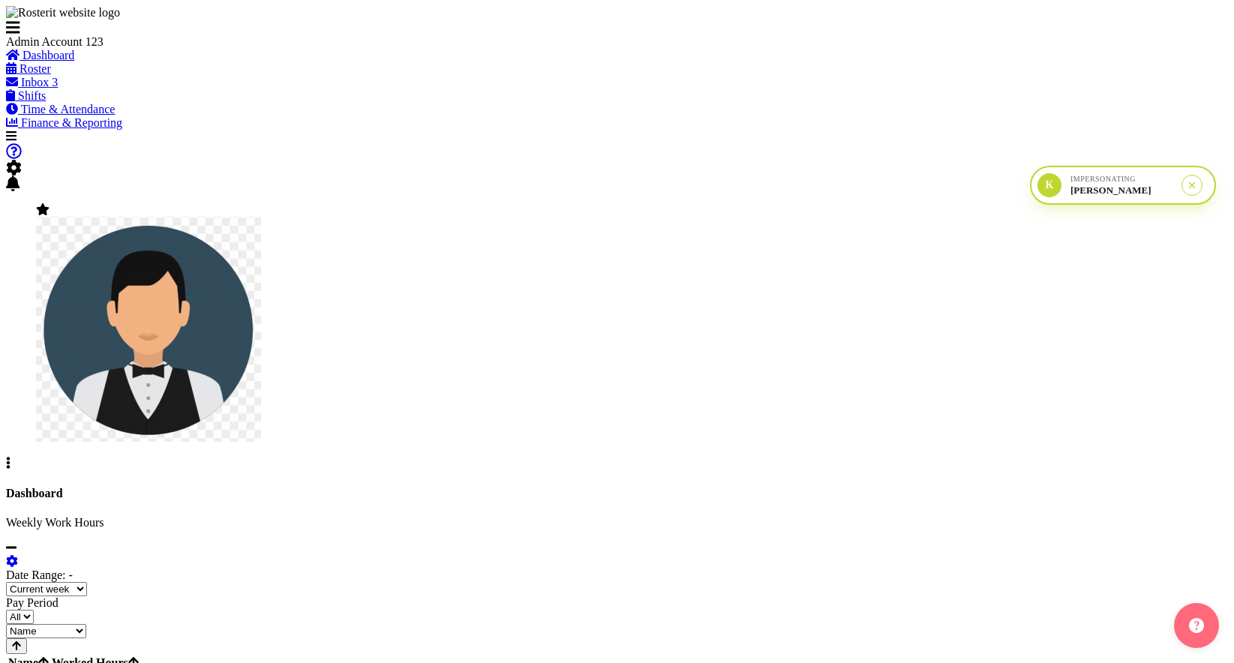 This screenshot has width=1234, height=663. I want to click on a: Shifts, so click(25, 95).